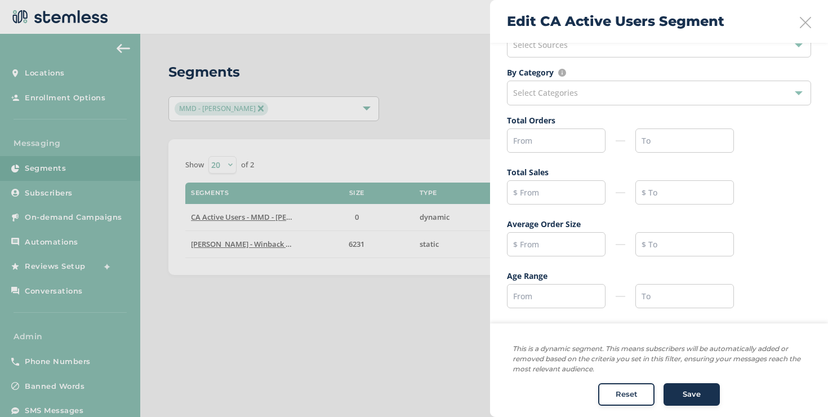 The width and height of the screenshot is (828, 417). What do you see at coordinates (659, 172) in the screenshot?
I see `label: Total Sales` at bounding box center [659, 172].